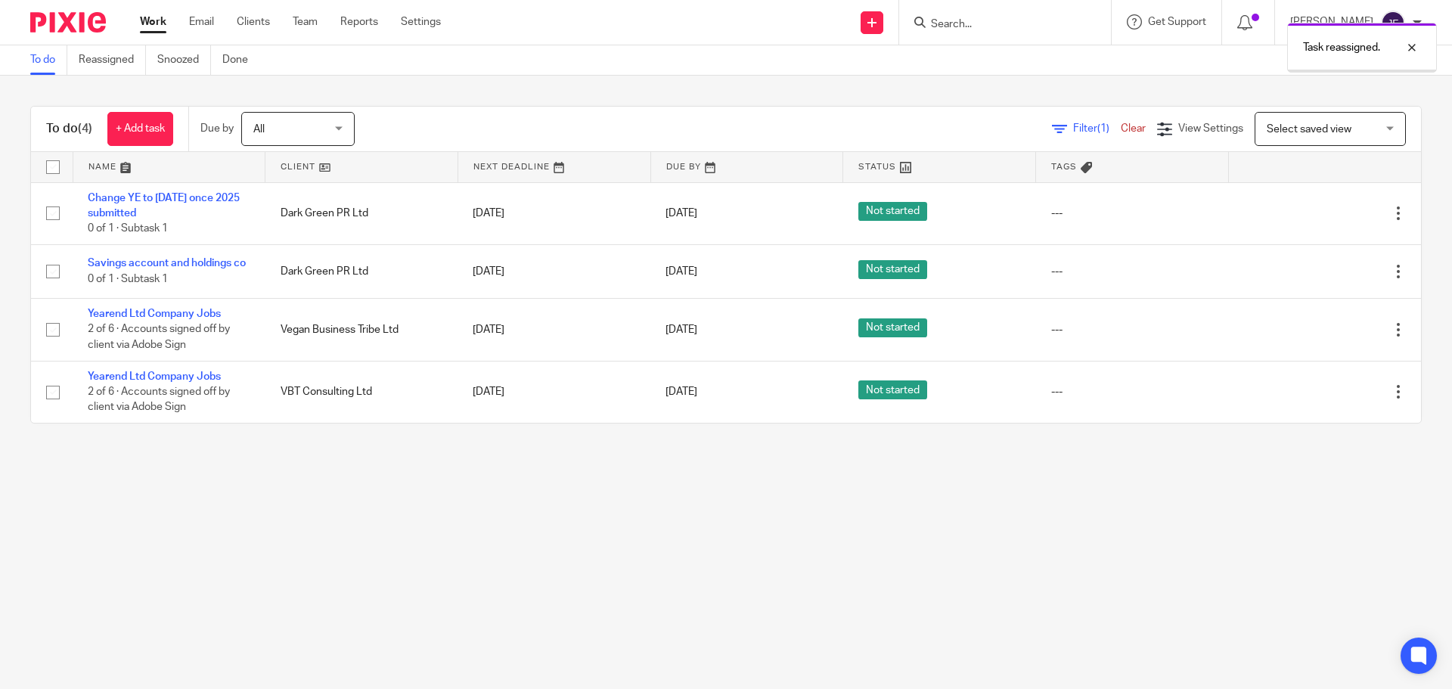 The image size is (1452, 689). What do you see at coordinates (140, 129) in the screenshot?
I see `a: + Add task` at bounding box center [140, 129].